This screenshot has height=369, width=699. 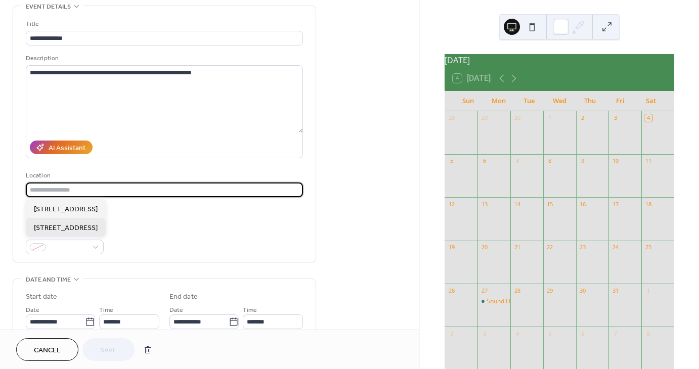 What do you see at coordinates (648, 161) in the screenshot?
I see `div: 11` at bounding box center [648, 161].